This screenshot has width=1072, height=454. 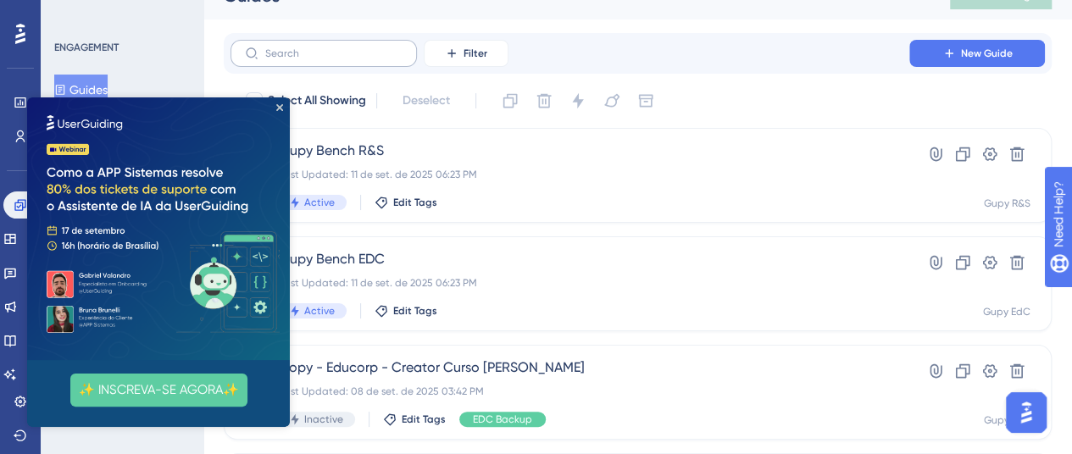 What do you see at coordinates (317, 101) in the screenshot?
I see `span: Select All Showing` at bounding box center [317, 101].